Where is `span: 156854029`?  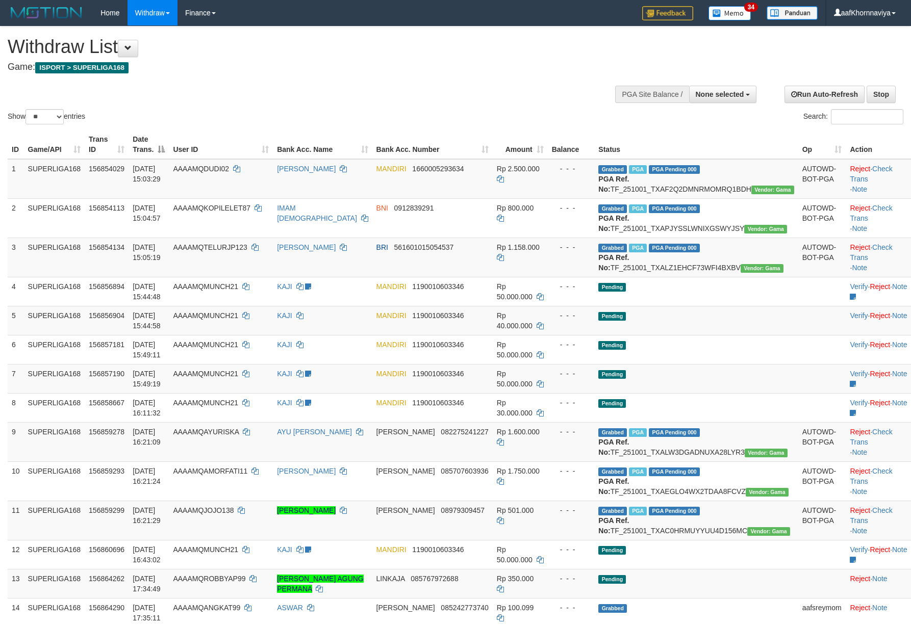 span: 156854029 is located at coordinates (107, 169).